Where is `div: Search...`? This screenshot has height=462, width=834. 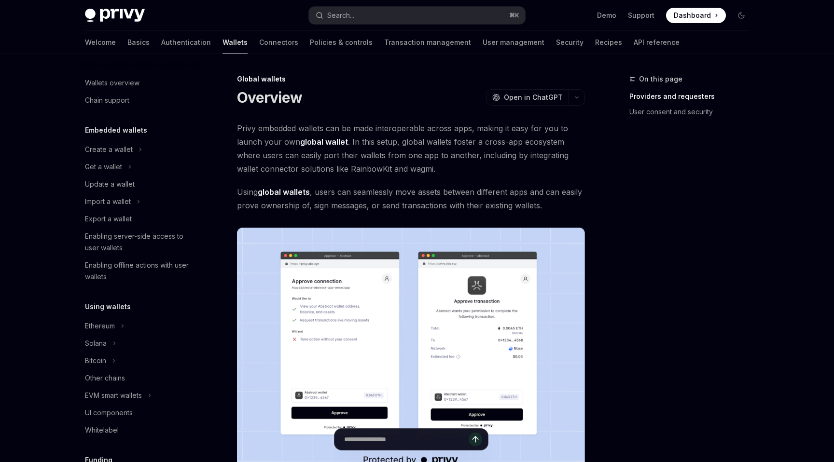 div: Search... is located at coordinates (341, 15).